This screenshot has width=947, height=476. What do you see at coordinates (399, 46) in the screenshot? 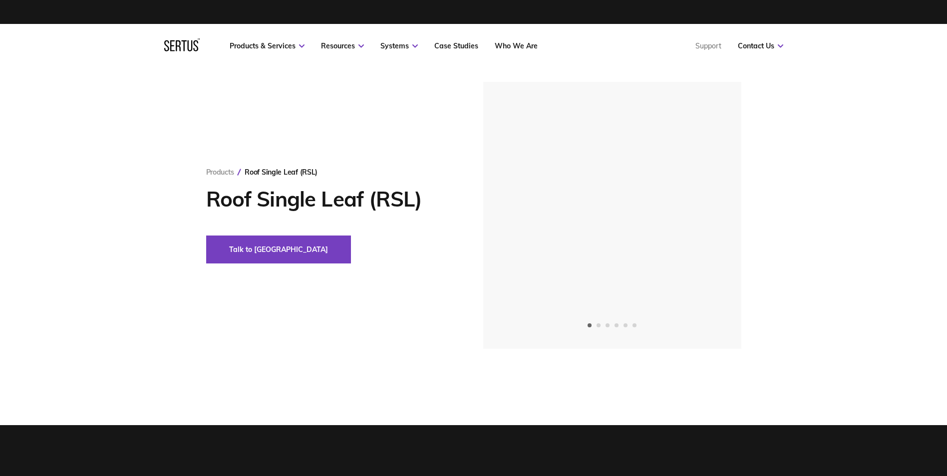
I see `a: Systems` at bounding box center [399, 46].